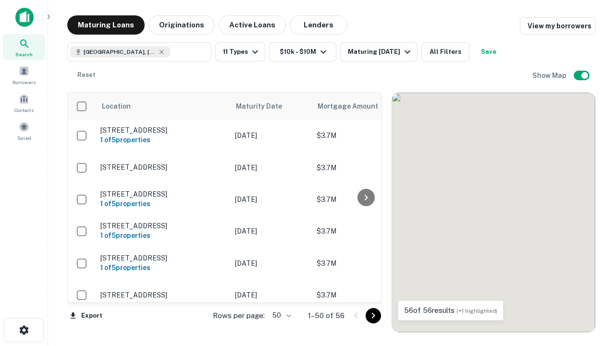  I want to click on p: 56 of 56 results, so click(451, 311).